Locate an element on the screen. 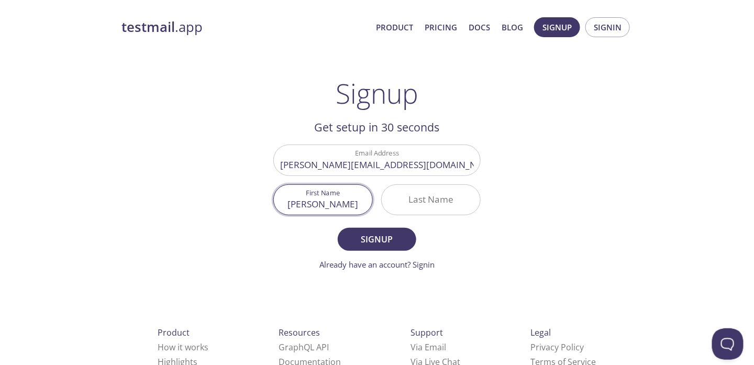 The image size is (754, 365). h1: Signup is located at coordinates (377, 93).